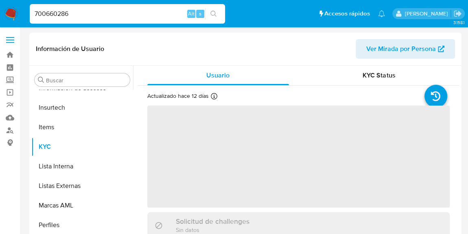 The image size is (468, 234). I want to click on span: Alt, so click(191, 13).